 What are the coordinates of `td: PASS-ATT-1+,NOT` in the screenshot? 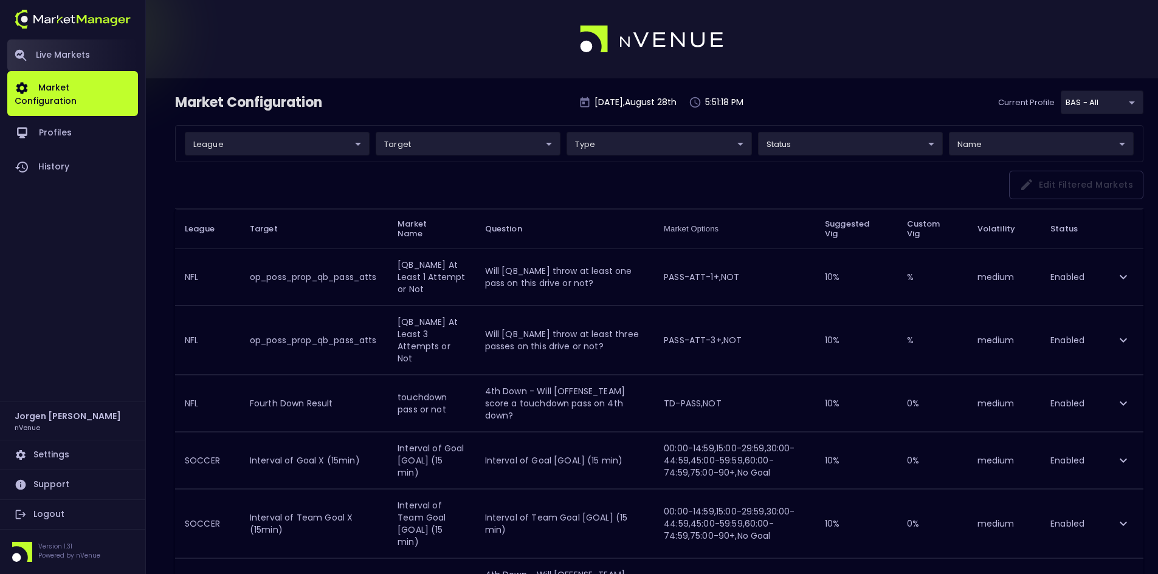 It's located at (734, 277).